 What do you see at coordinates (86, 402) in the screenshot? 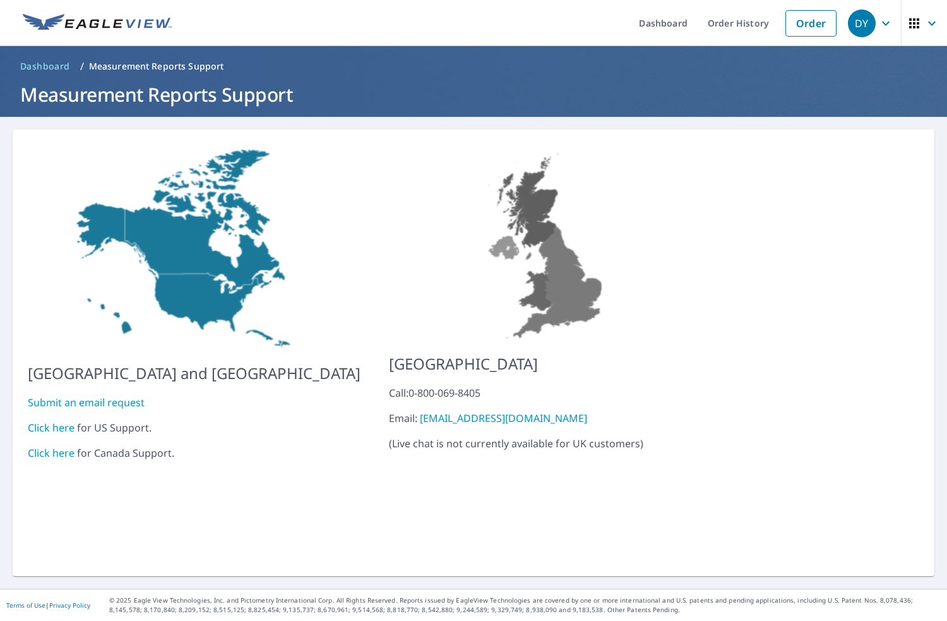
I see `a: Submit an email request` at bounding box center [86, 402].